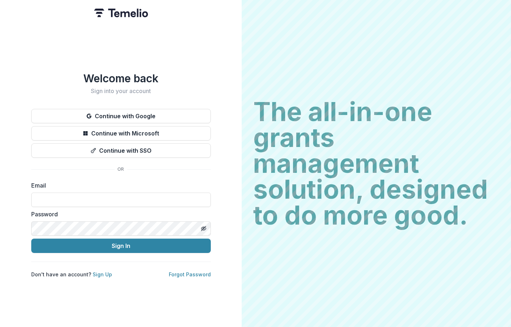 Image resolution: width=511 pixels, height=327 pixels. I want to click on button: Toggle password visibility, so click(204, 229).